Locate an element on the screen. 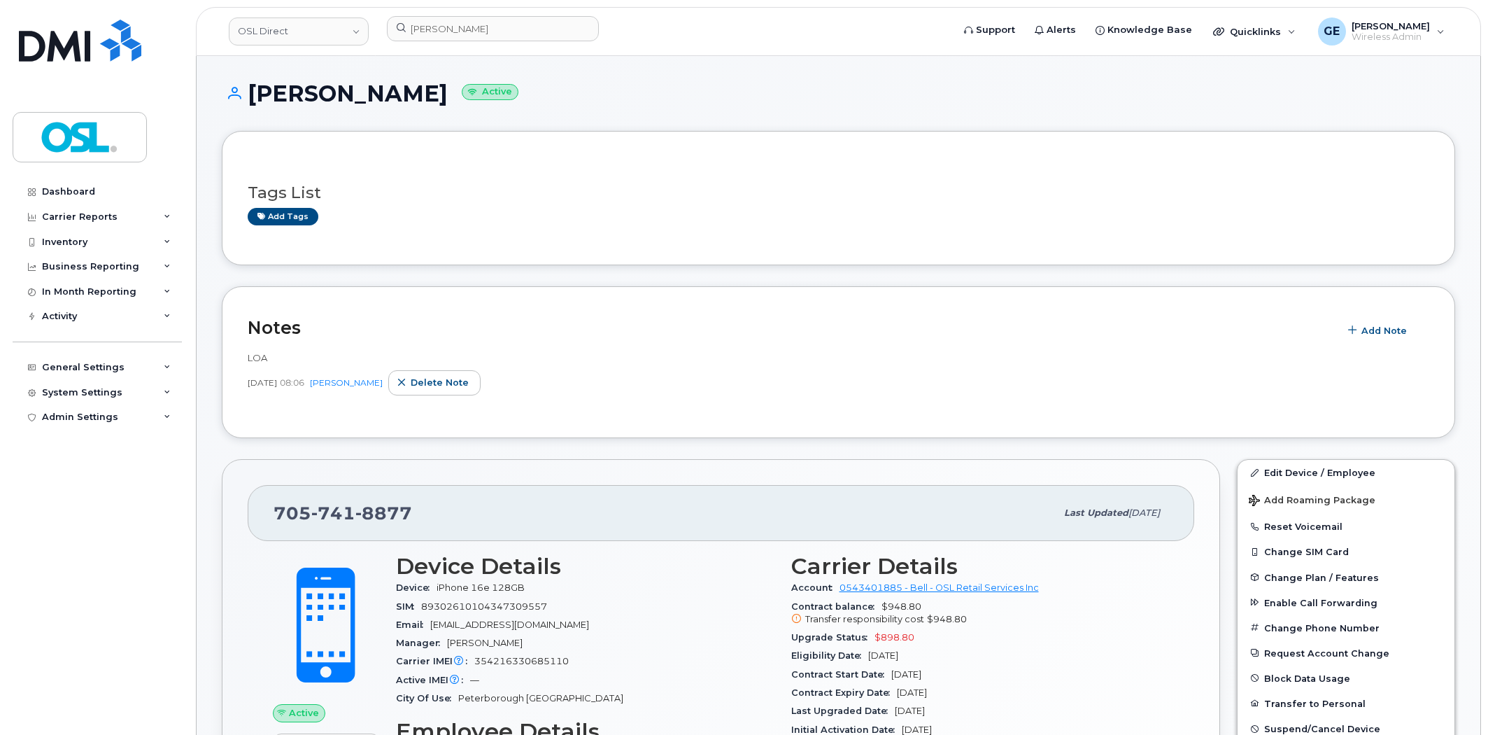 Image resolution: width=1488 pixels, height=735 pixels. button: Change SIM Card is located at coordinates (1346, 551).